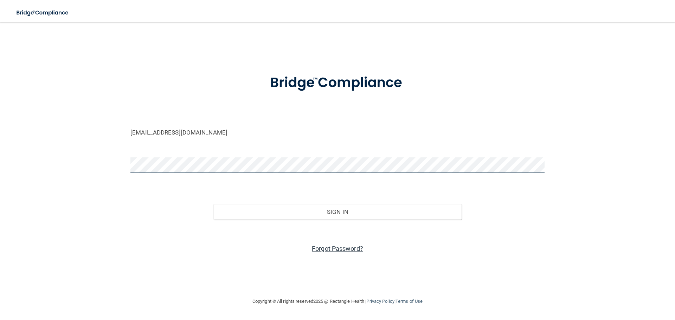 The width and height of the screenshot is (675, 320). I want to click on div: Copyright © All rights reserved 2025 @ Rectangle Health | |, so click(338, 302).